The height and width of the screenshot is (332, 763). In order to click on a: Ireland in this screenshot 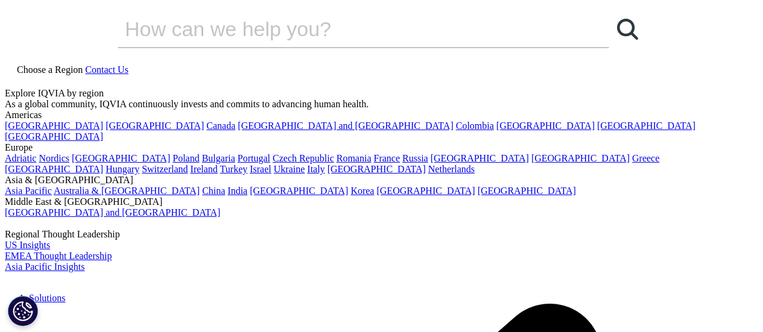, I will do `click(204, 169)`.